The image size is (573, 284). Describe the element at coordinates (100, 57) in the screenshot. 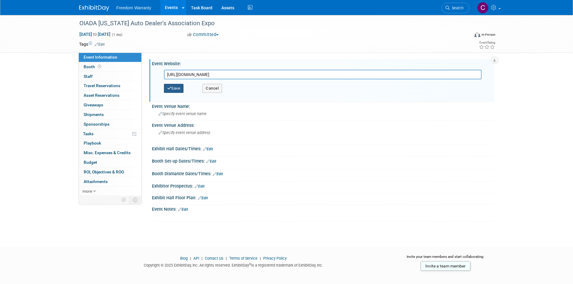

I see `span: Event Information` at that location.